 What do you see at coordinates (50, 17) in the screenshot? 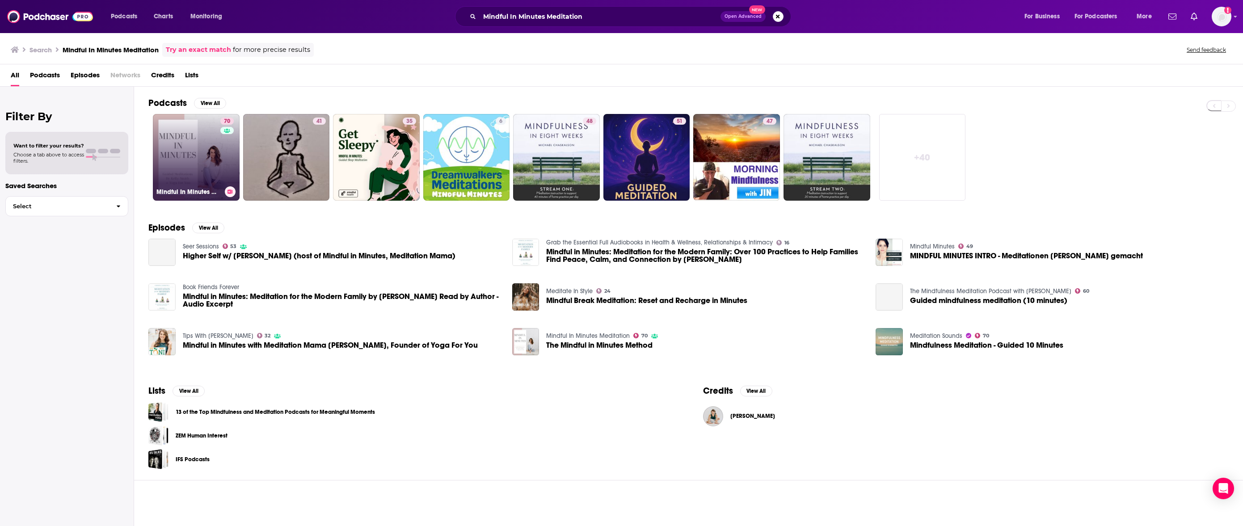
I see `img: Podchaser - Follow, Share and Rate Podcasts` at bounding box center [50, 17].